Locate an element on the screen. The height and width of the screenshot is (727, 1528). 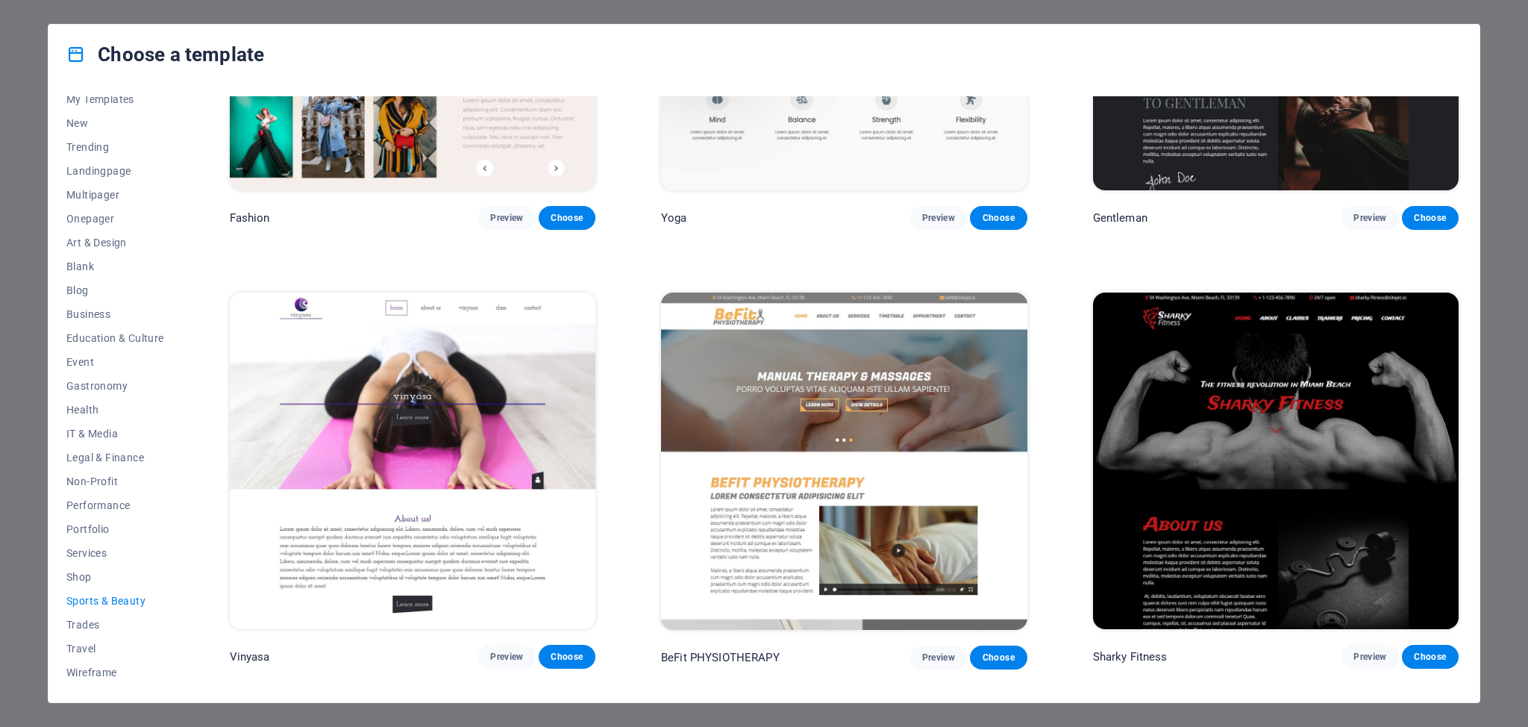
span: Art & Design is located at coordinates (115, 242).